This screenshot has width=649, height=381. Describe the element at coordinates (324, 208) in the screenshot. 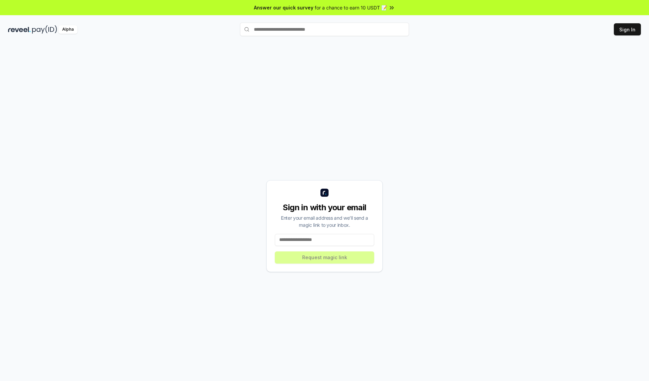

I see `div: Sign in with your email` at that location.